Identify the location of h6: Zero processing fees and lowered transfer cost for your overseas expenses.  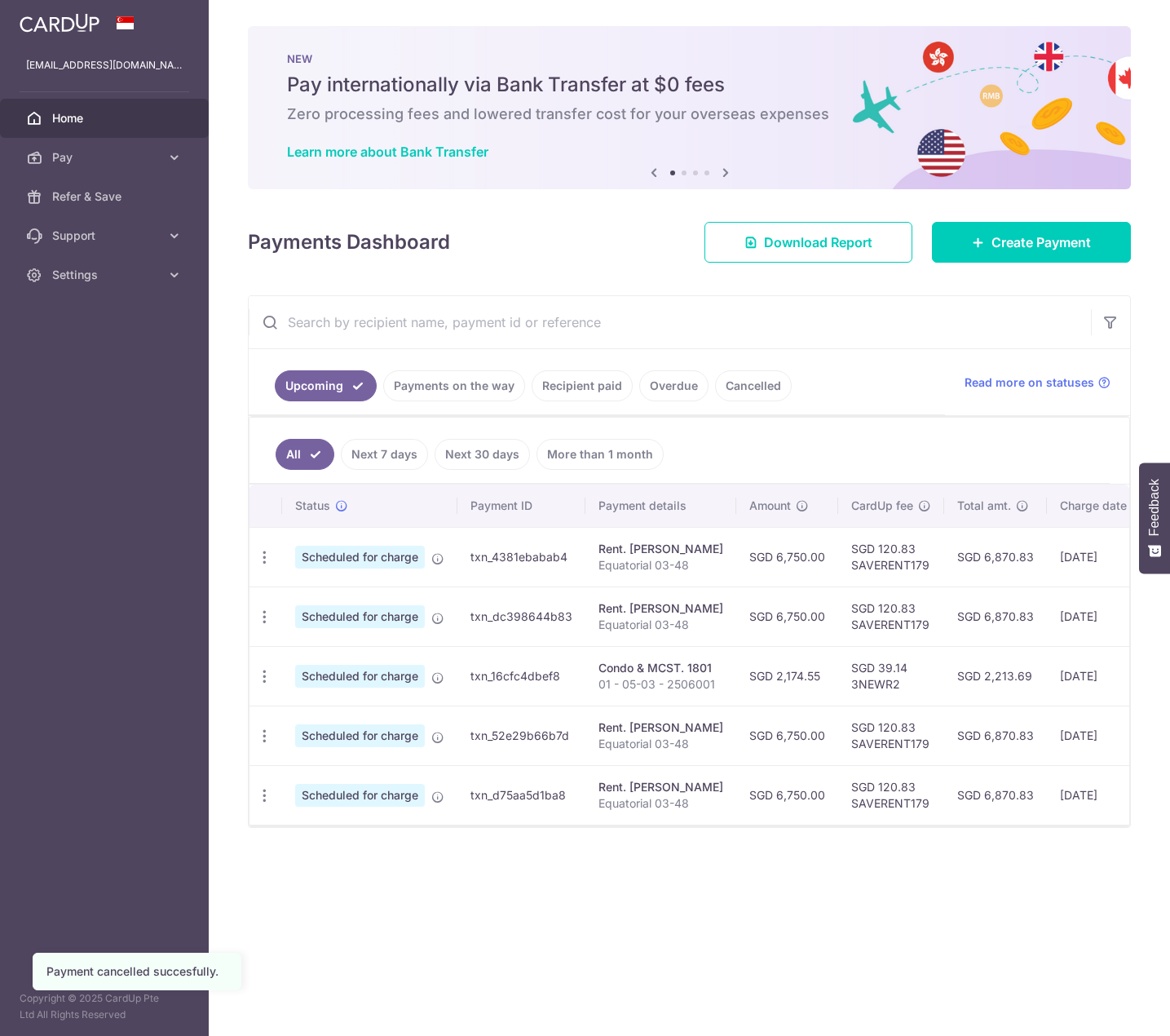
(690, 114).